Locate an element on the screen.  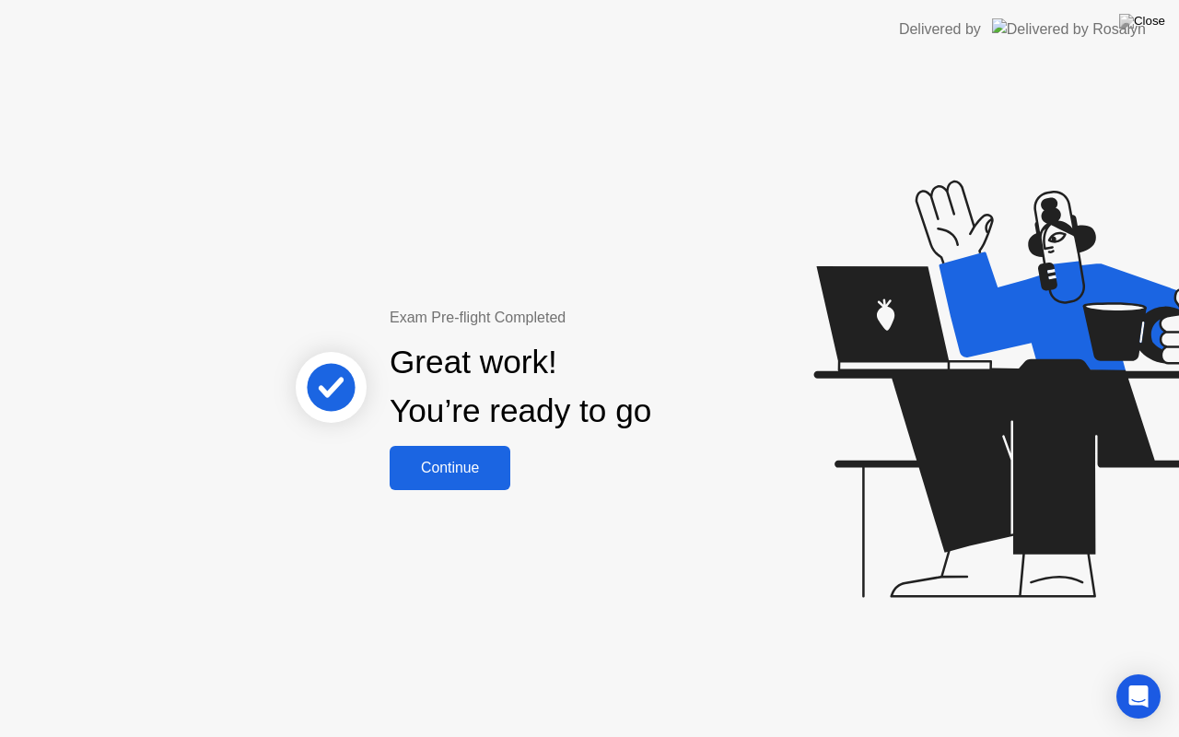
button: Continue is located at coordinates (450, 468).